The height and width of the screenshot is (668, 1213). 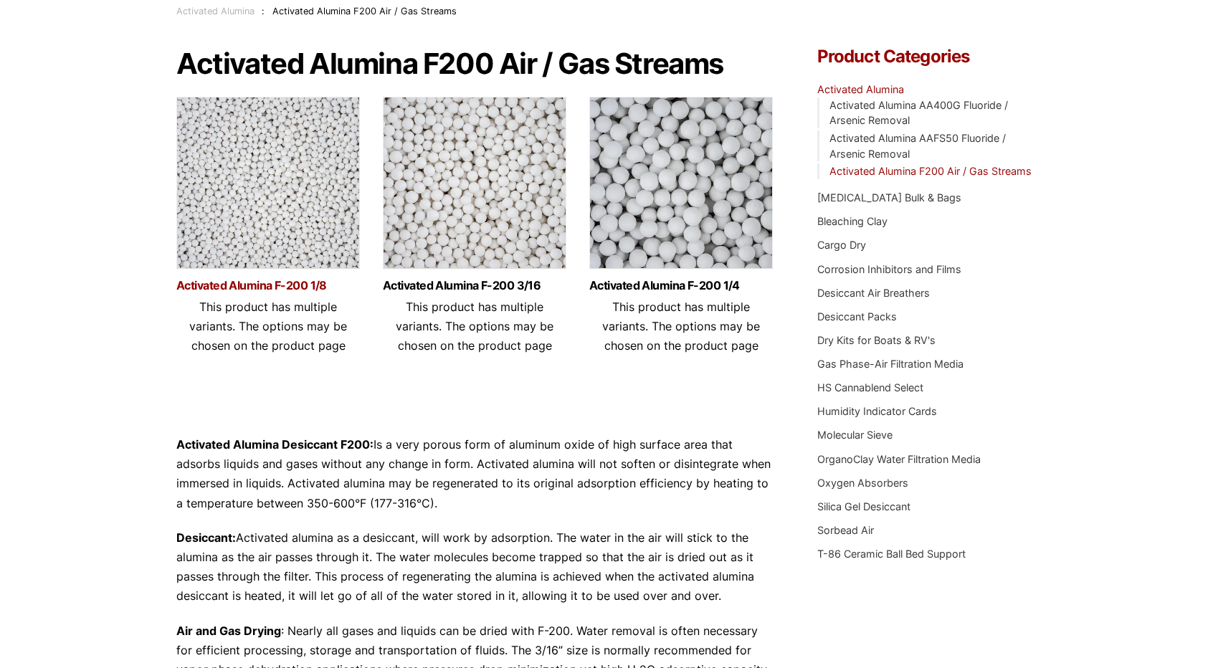 I want to click on strong: Desiccant:, so click(x=206, y=538).